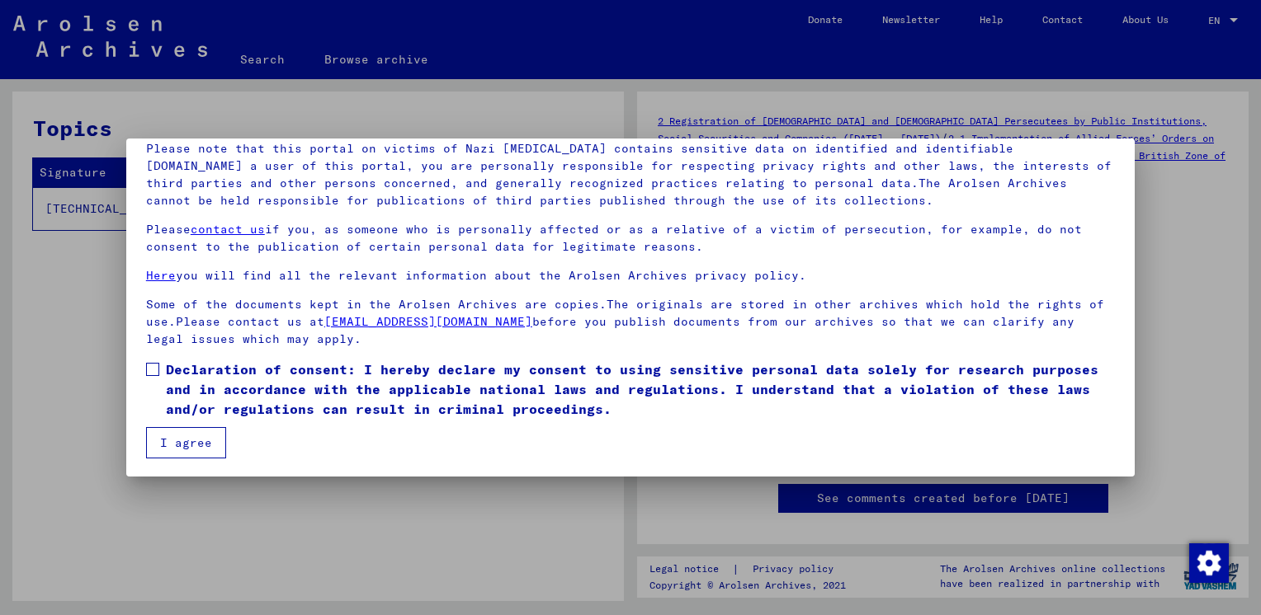 Image resolution: width=1261 pixels, height=615 pixels. Describe the element at coordinates (228, 229) in the screenshot. I see `a: contact us` at that location.